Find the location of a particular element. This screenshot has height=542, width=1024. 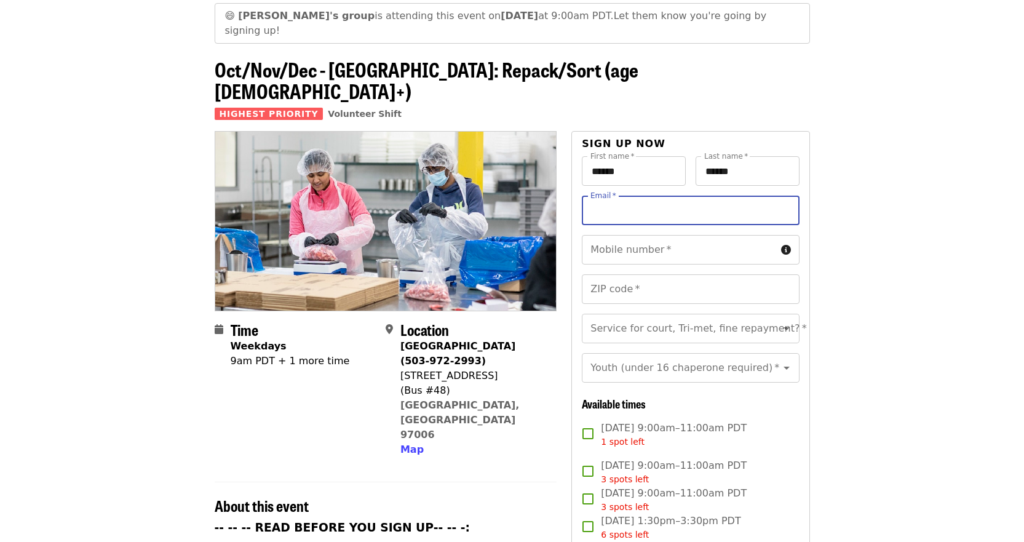

label: Email is located at coordinates (603, 196).